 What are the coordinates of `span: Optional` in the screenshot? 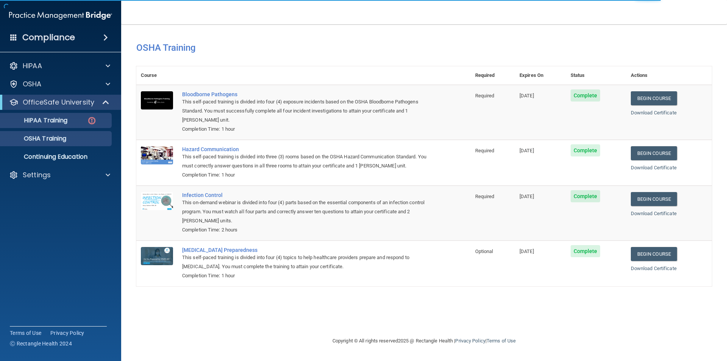 It's located at (484, 251).